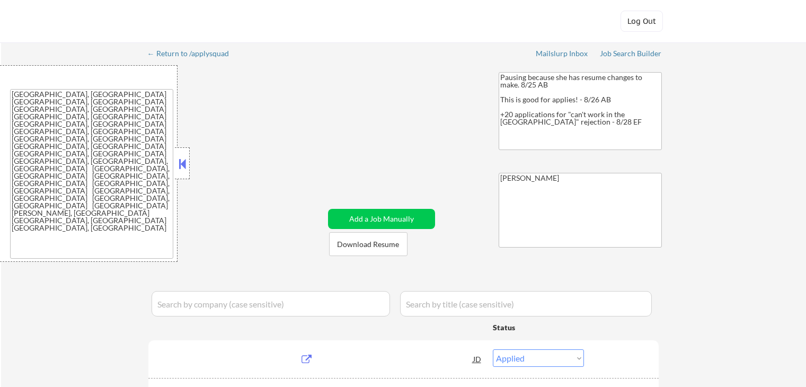 The width and height of the screenshot is (806, 387). I want to click on button: Download Resume, so click(368, 244).